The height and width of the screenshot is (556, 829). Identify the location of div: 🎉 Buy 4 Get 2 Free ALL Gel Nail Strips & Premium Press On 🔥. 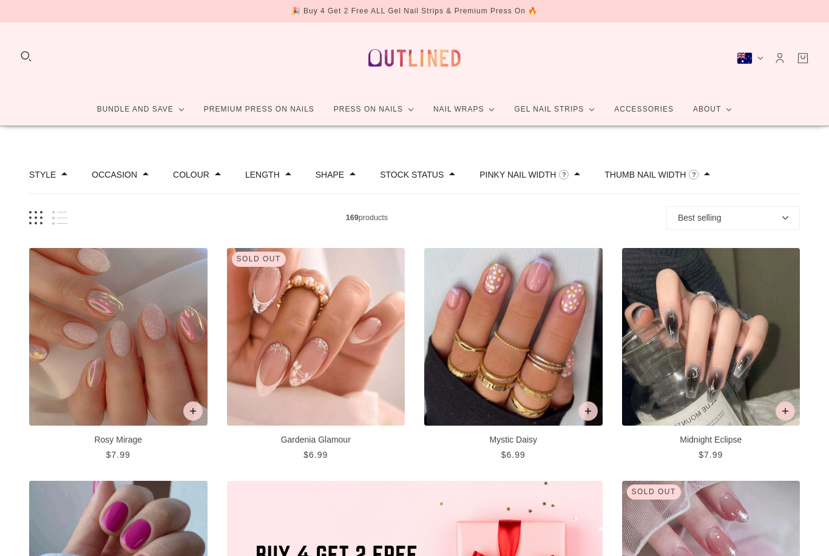
(414, 11).